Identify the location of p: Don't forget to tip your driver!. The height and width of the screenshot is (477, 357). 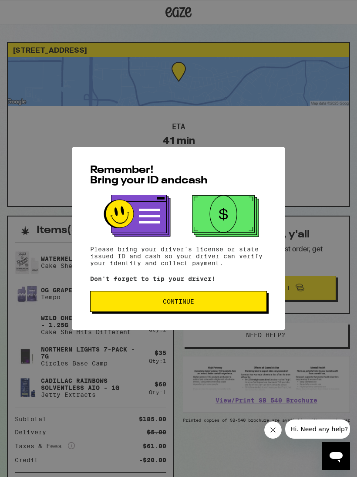
(178, 279).